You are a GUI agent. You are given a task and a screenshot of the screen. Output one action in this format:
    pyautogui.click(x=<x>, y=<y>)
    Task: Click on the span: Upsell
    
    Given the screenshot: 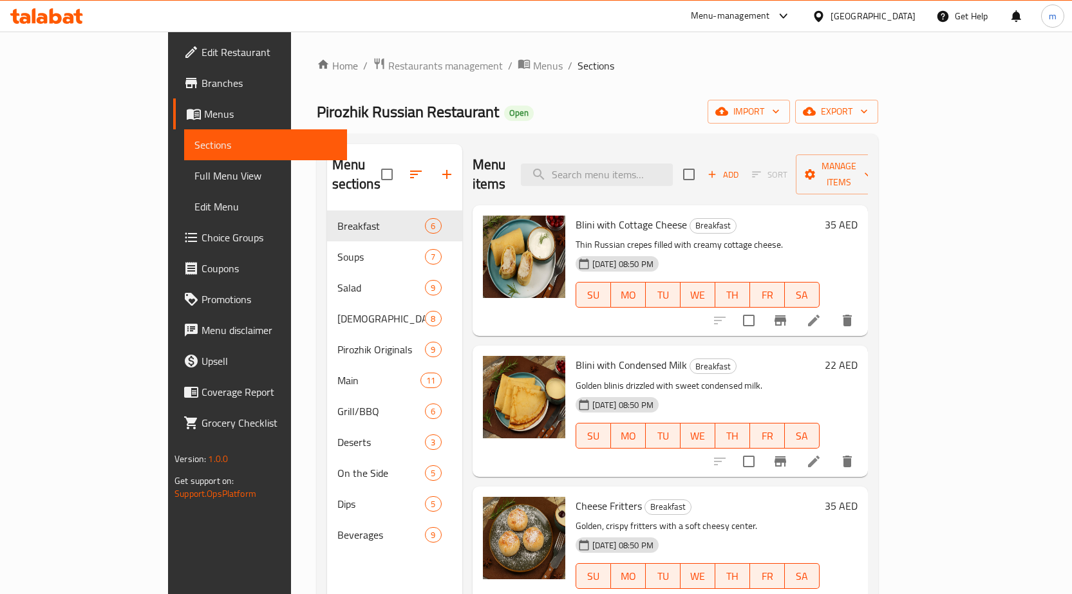 What is the action you would take?
    pyautogui.click(x=269, y=361)
    